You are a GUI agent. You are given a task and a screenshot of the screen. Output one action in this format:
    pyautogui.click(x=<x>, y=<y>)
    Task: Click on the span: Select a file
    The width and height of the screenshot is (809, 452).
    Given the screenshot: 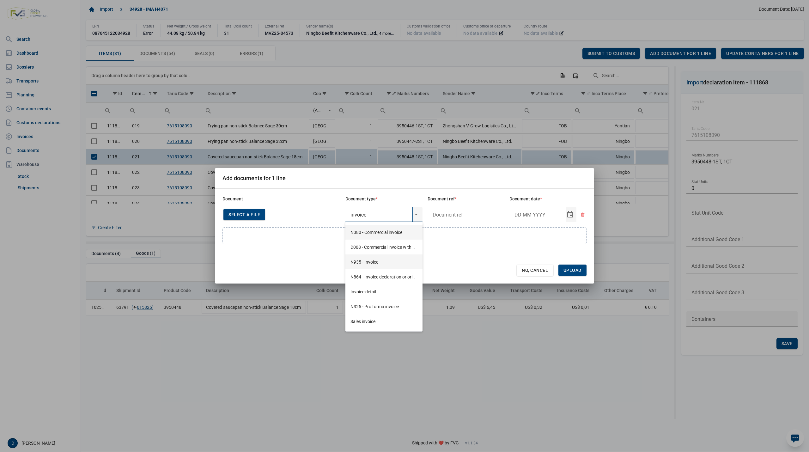 What is the action you would take?
    pyautogui.click(x=244, y=215)
    